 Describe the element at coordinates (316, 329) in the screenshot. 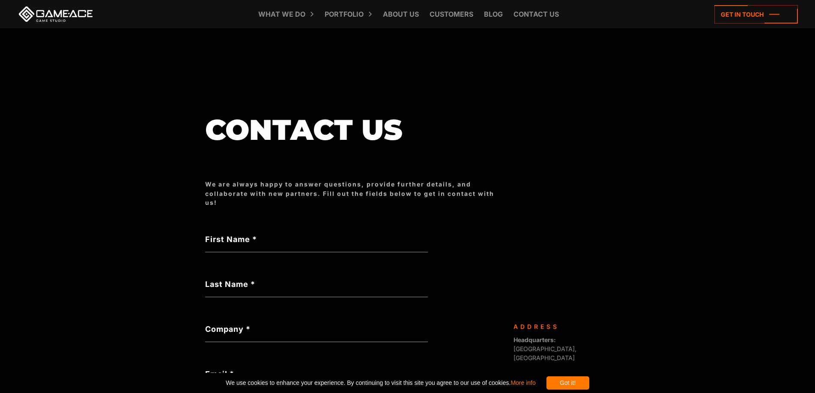

I see `label: Company *` at that location.